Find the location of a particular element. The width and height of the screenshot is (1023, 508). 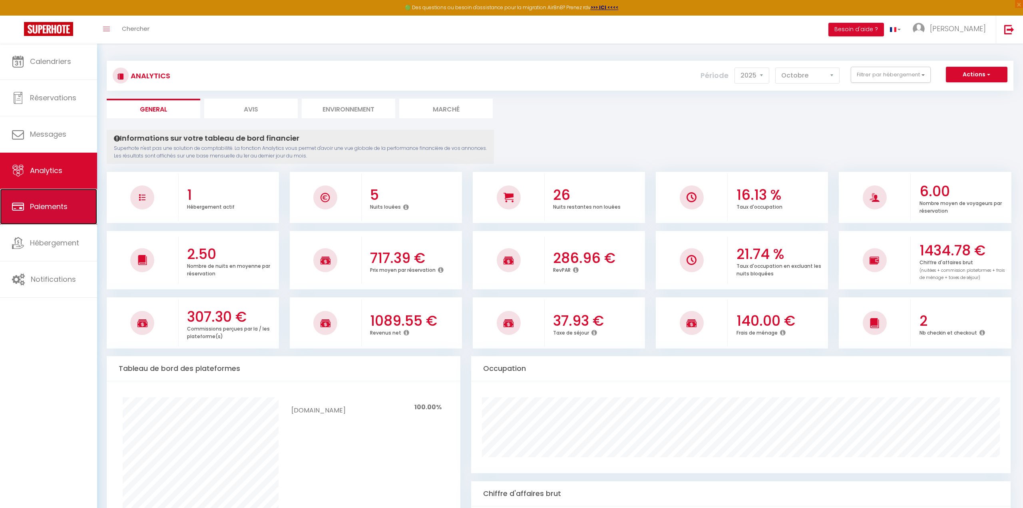

h3: 21.74 % is located at coordinates (781, 254).